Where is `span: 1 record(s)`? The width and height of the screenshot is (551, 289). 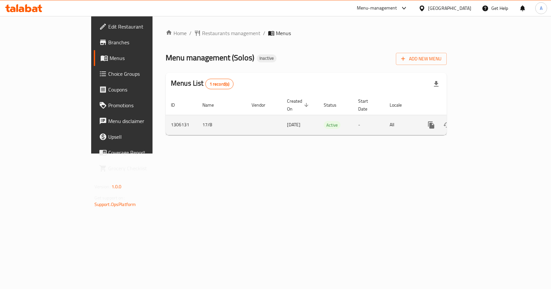
span: 1 record(s) is located at coordinates (219, 84).